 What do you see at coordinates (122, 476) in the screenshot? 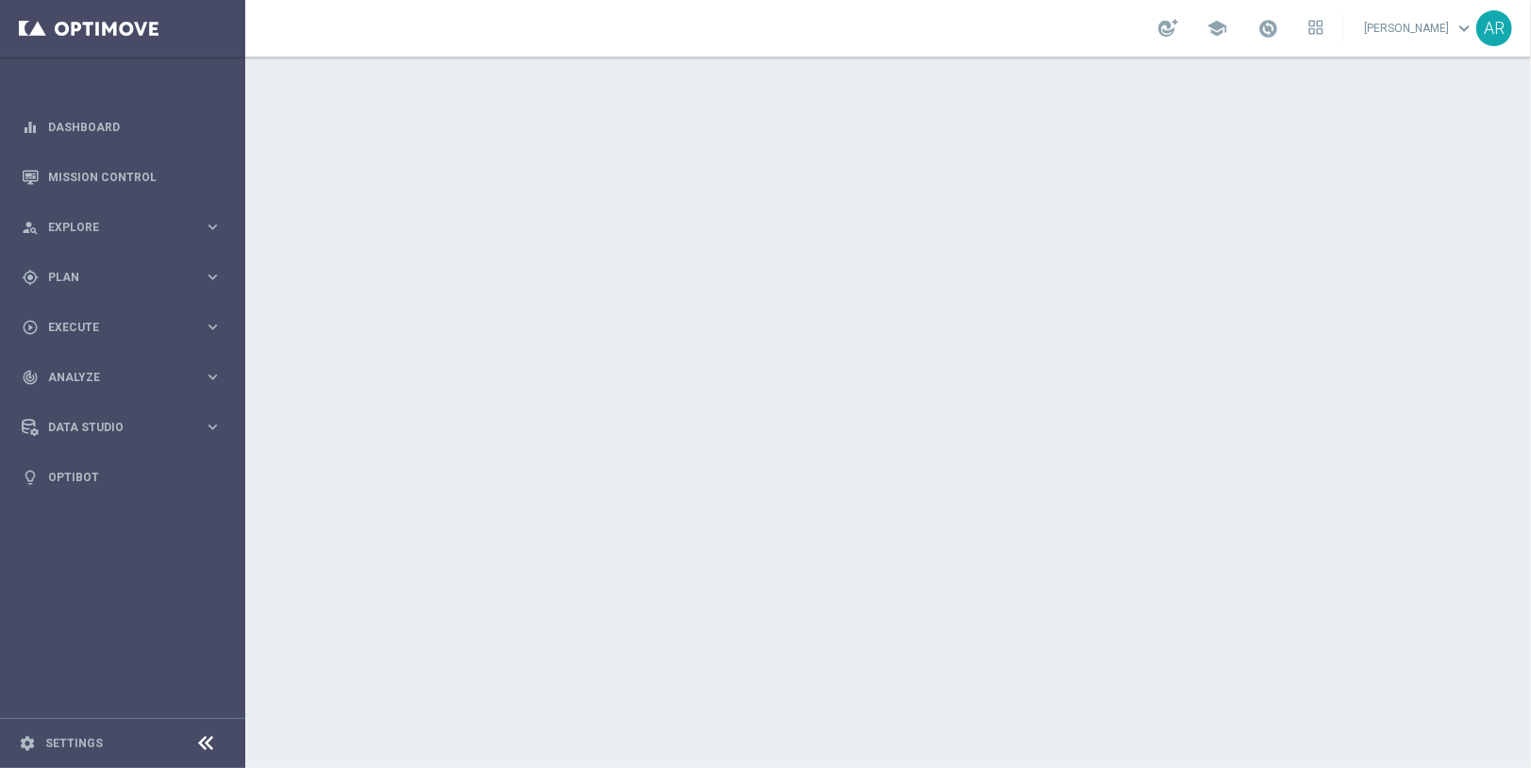
I see `div: Optibot` at bounding box center [122, 476].